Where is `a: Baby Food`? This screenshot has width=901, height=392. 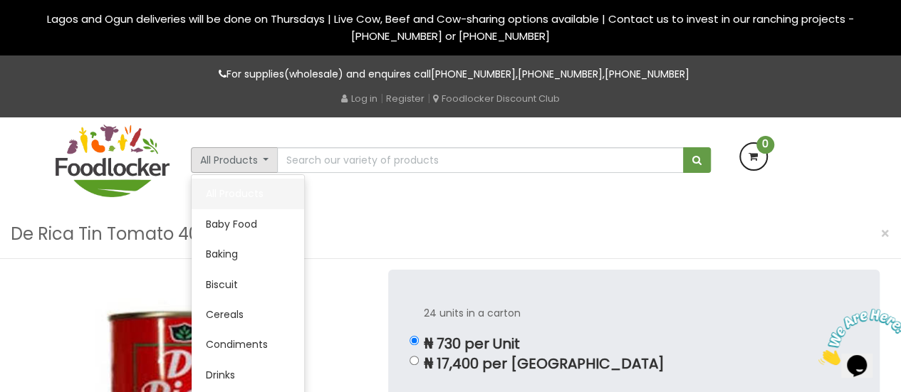 a: Baby Food is located at coordinates (248, 224).